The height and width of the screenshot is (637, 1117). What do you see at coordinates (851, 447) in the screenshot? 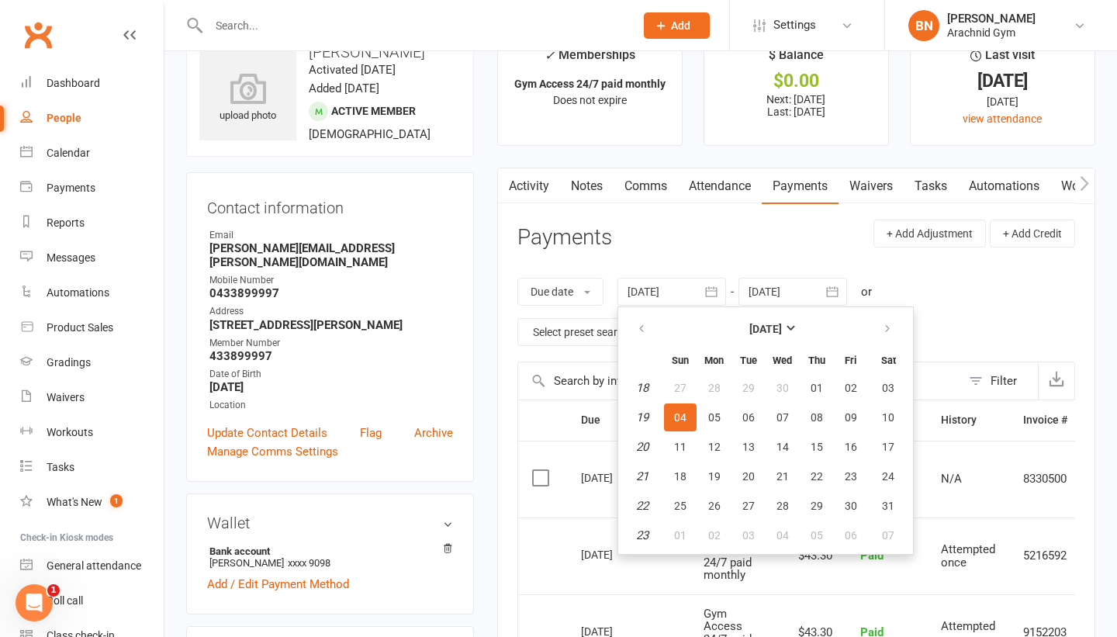
I see `button: 16` at bounding box center [851, 447].